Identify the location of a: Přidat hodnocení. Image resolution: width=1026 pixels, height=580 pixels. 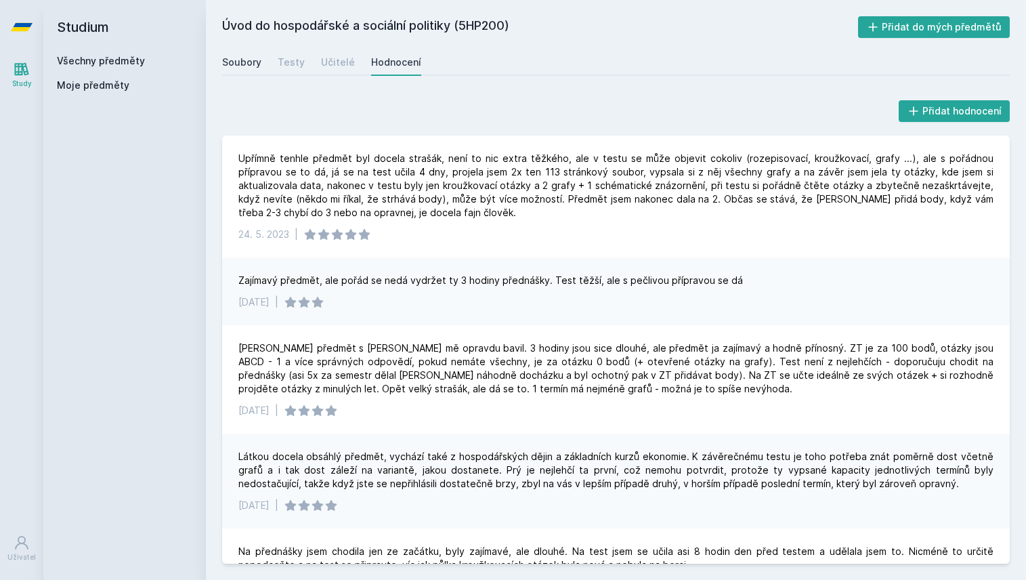
(954, 111).